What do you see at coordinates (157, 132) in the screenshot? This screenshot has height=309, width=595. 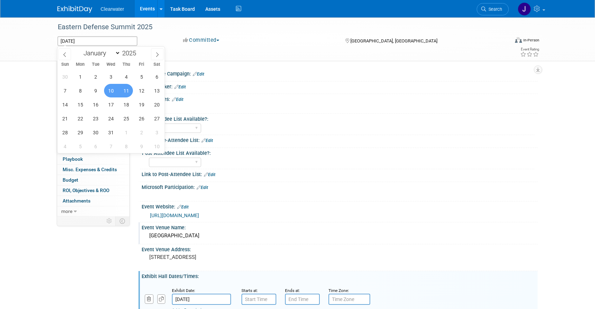 I see `span: January 3, 2026` at bounding box center [157, 132].